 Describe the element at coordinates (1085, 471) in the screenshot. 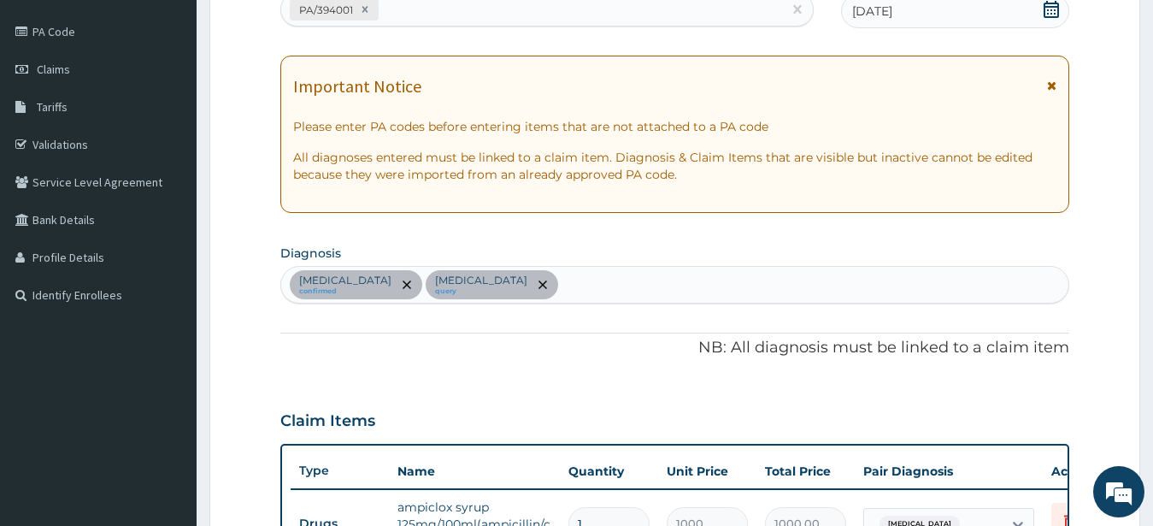

I see `th: Actions` at that location.